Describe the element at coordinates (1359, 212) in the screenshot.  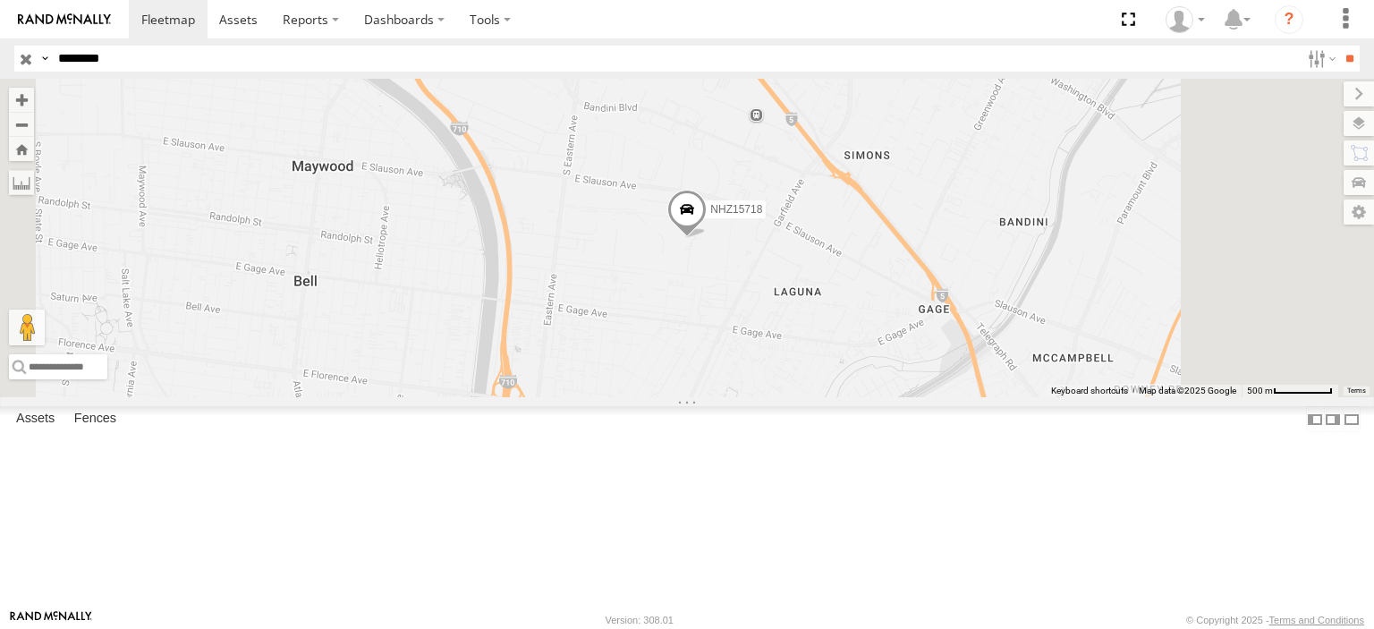
I see `label: Map Settings` at that location.